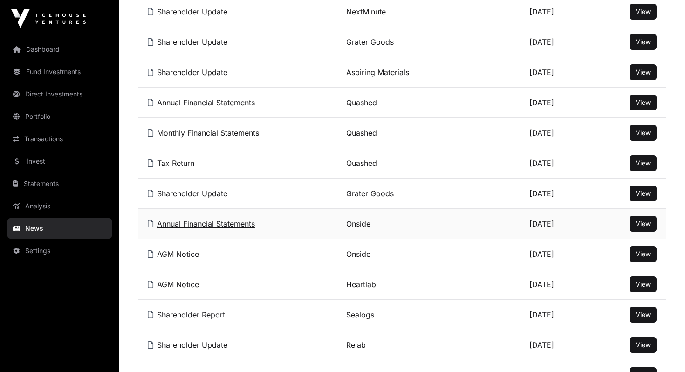 The height and width of the screenshot is (372, 685). What do you see at coordinates (186, 314) in the screenshot?
I see `a: Shareholder Report` at bounding box center [186, 314].